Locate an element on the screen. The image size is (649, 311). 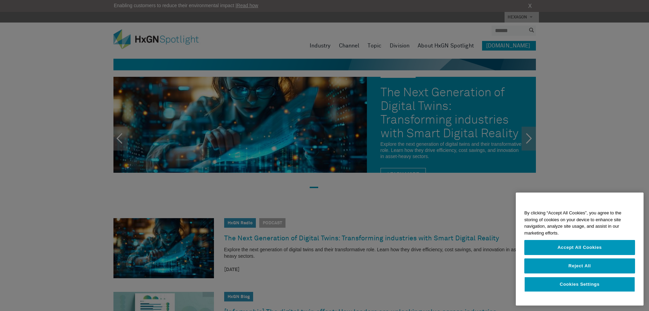
button: Reject All is located at coordinates (580, 266).